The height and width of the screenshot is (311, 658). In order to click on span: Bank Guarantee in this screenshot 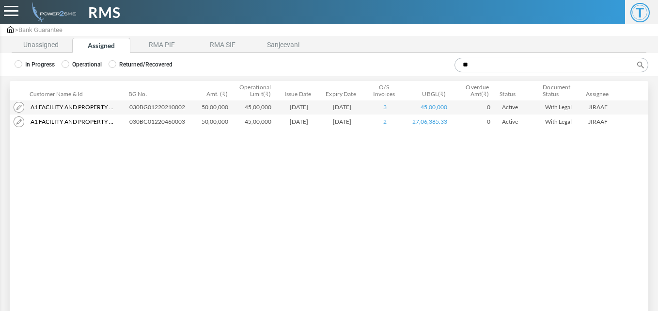, I will do `click(40, 30)`.